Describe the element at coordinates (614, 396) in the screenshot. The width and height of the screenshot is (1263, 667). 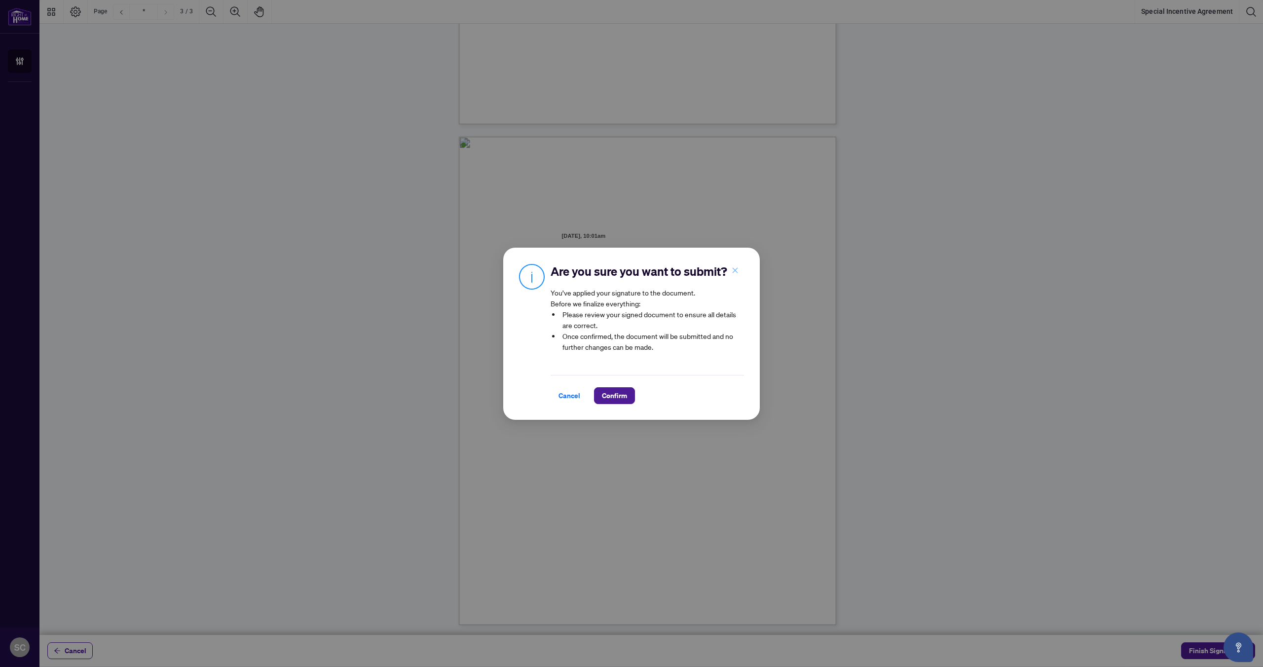
I see `span: Confirm` at that location.